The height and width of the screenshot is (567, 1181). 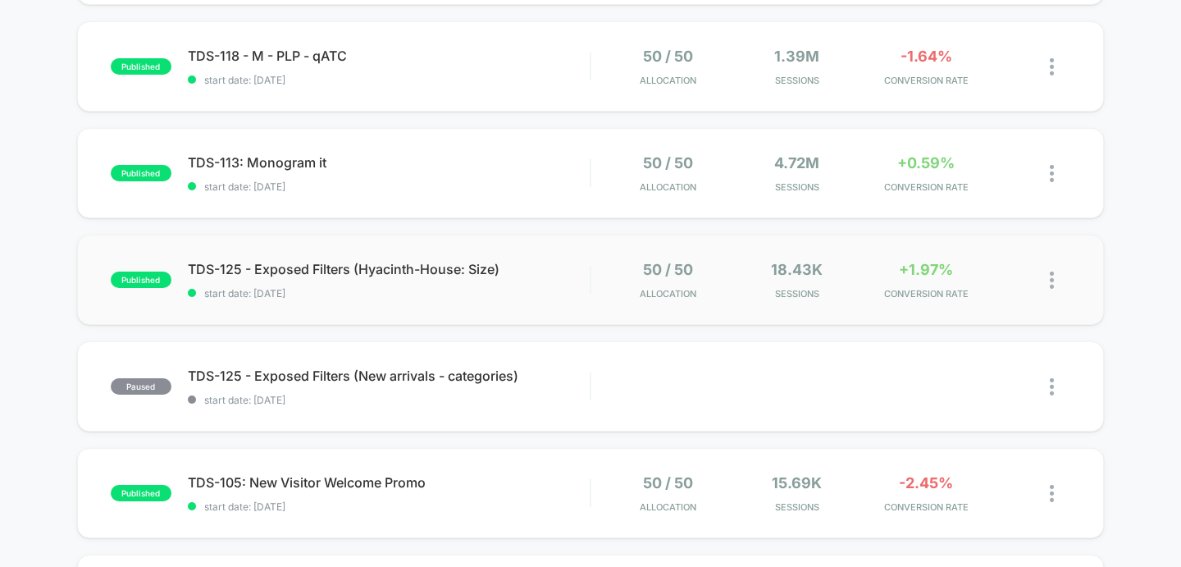 What do you see at coordinates (796, 162) in the screenshot?
I see `span: 4.72M` at bounding box center [796, 162].